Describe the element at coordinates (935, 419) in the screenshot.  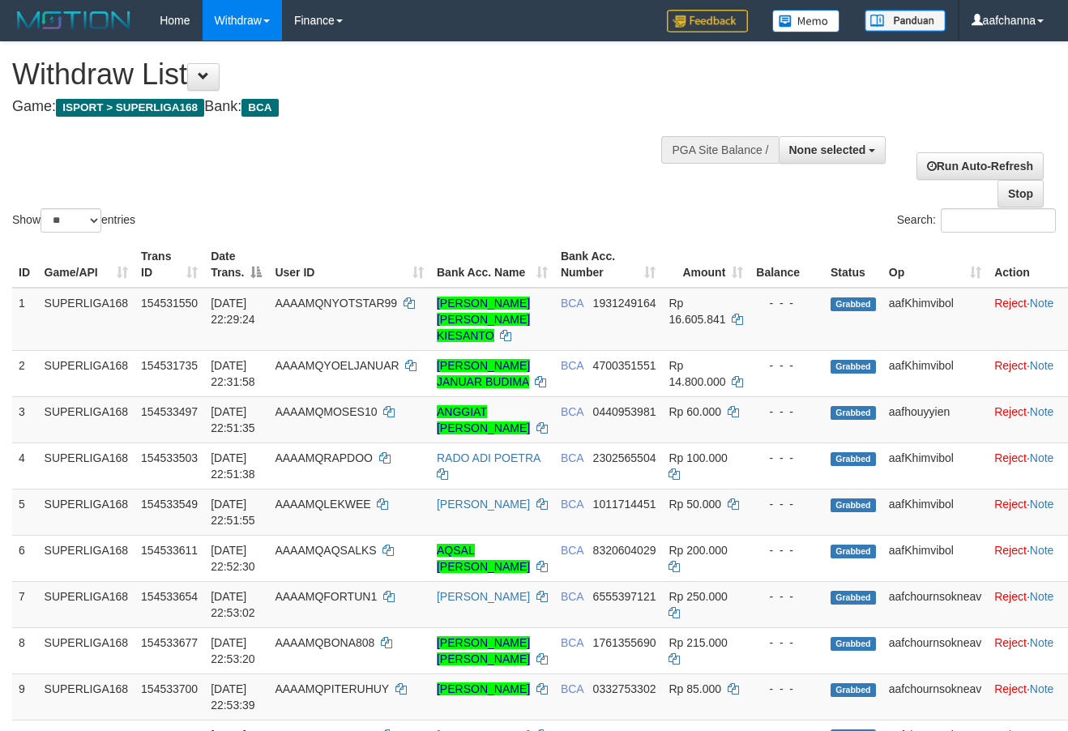
I see `td: aafhouyyien` at that location.